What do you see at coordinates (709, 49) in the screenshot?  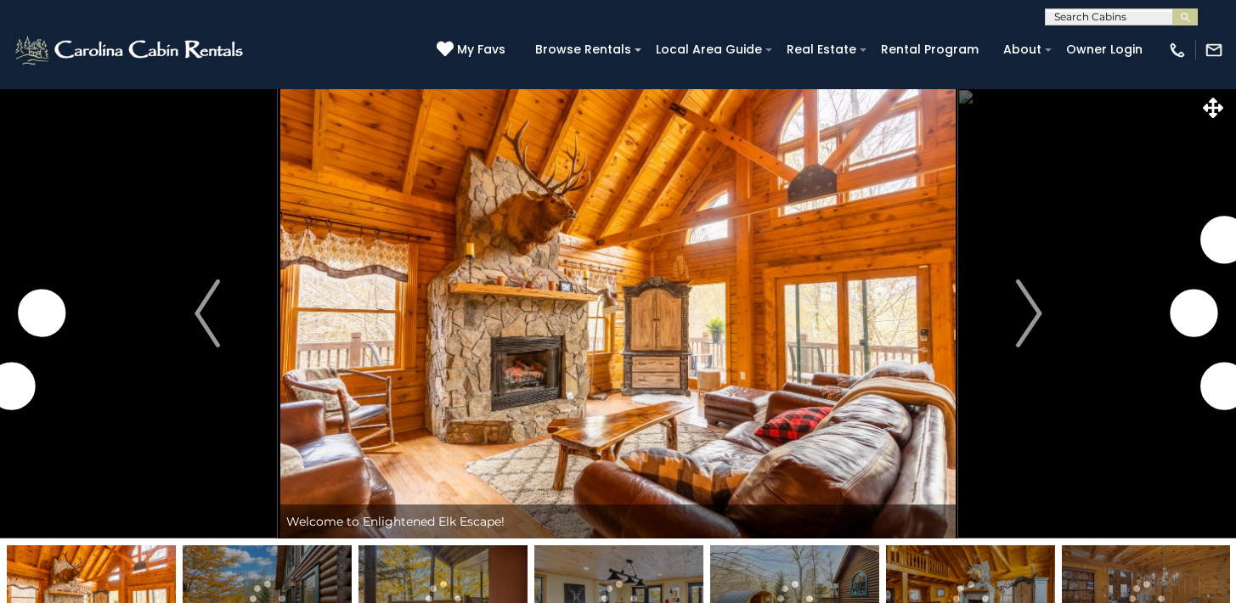 I see `a: Local Area Guide` at bounding box center [709, 49].